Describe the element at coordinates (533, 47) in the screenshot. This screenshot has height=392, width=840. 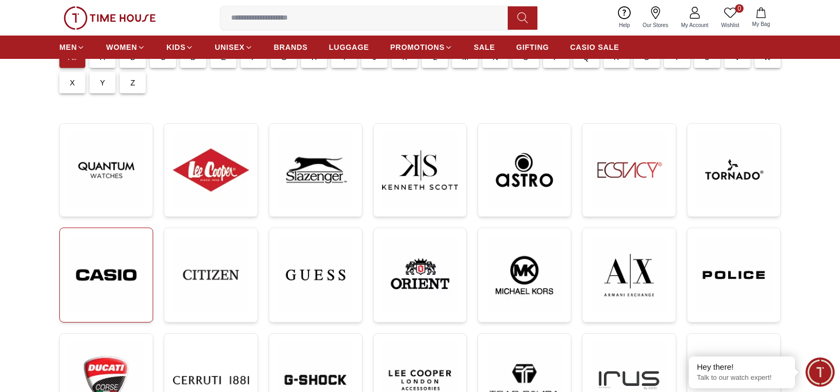
I see `span: GIFTING` at that location.